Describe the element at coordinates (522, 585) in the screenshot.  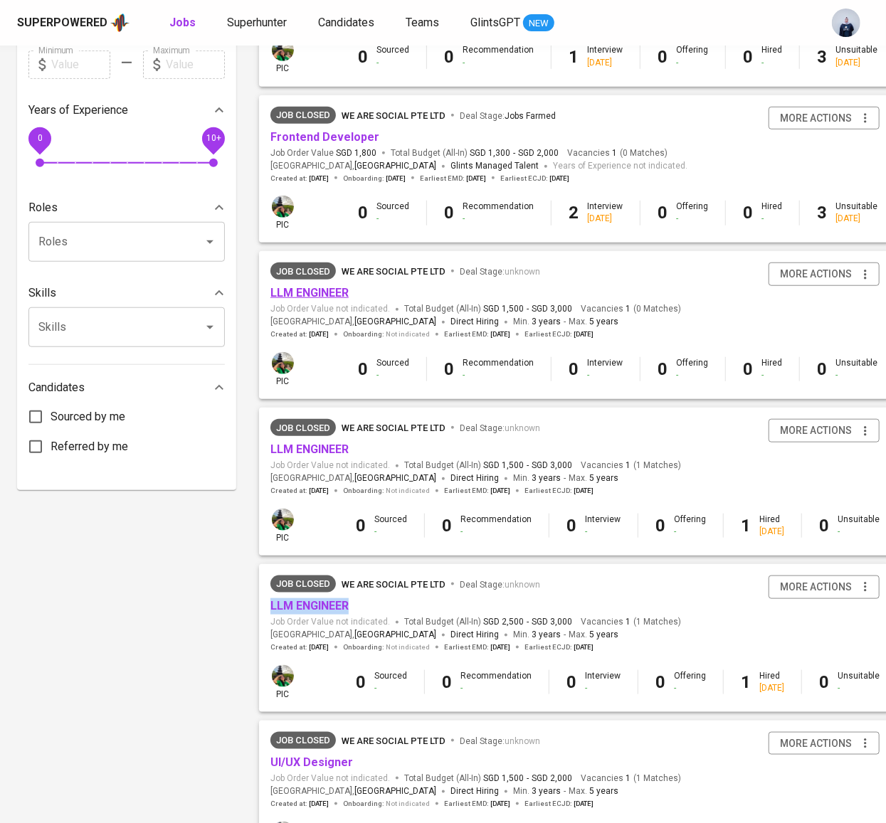
I see `span: unknown` at that location.